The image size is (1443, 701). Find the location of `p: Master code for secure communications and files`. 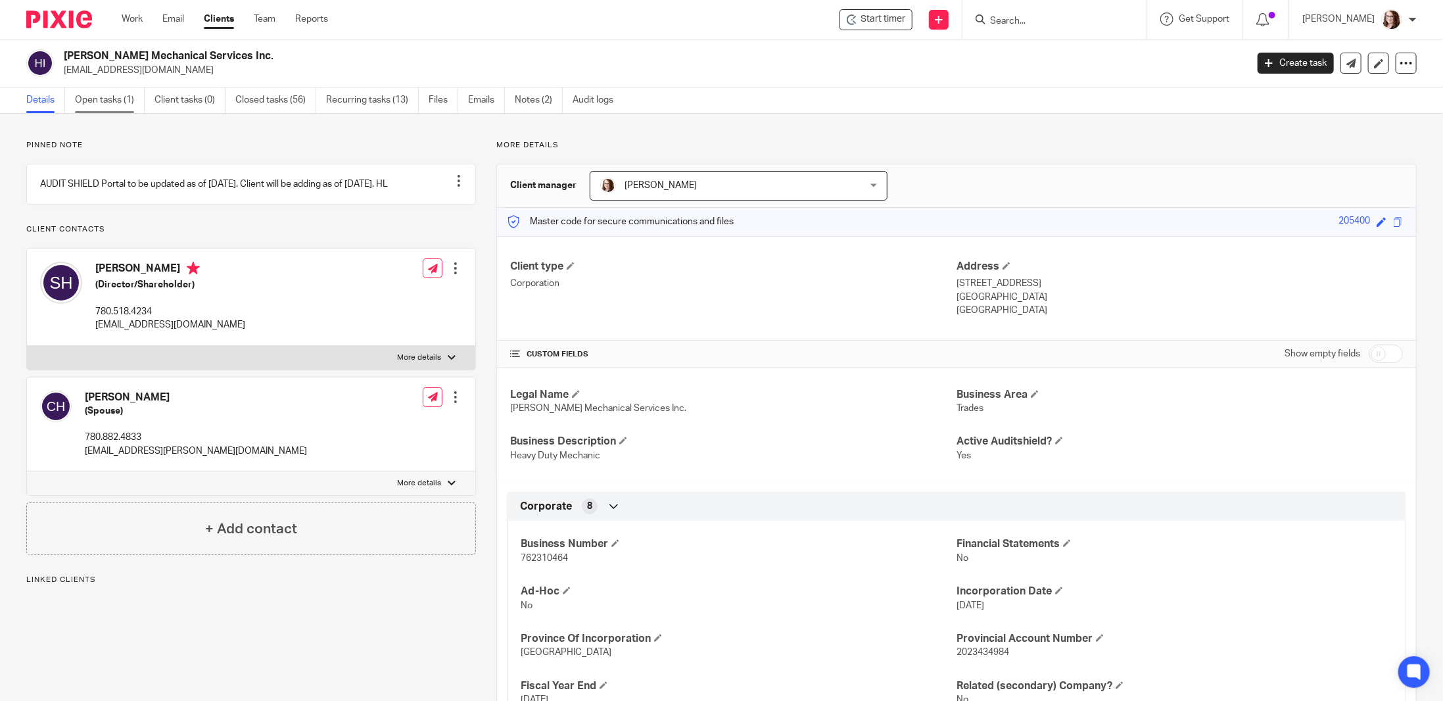

p: Master code for secure communications and files is located at coordinates (620, 222).